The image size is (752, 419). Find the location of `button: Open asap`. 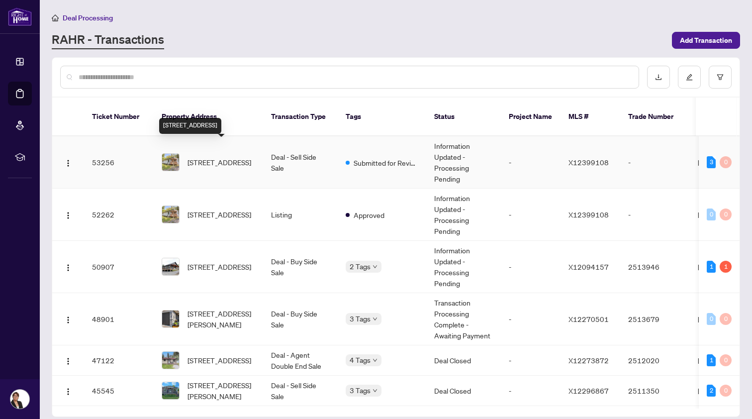

button: Open asap is located at coordinates (727, 399).